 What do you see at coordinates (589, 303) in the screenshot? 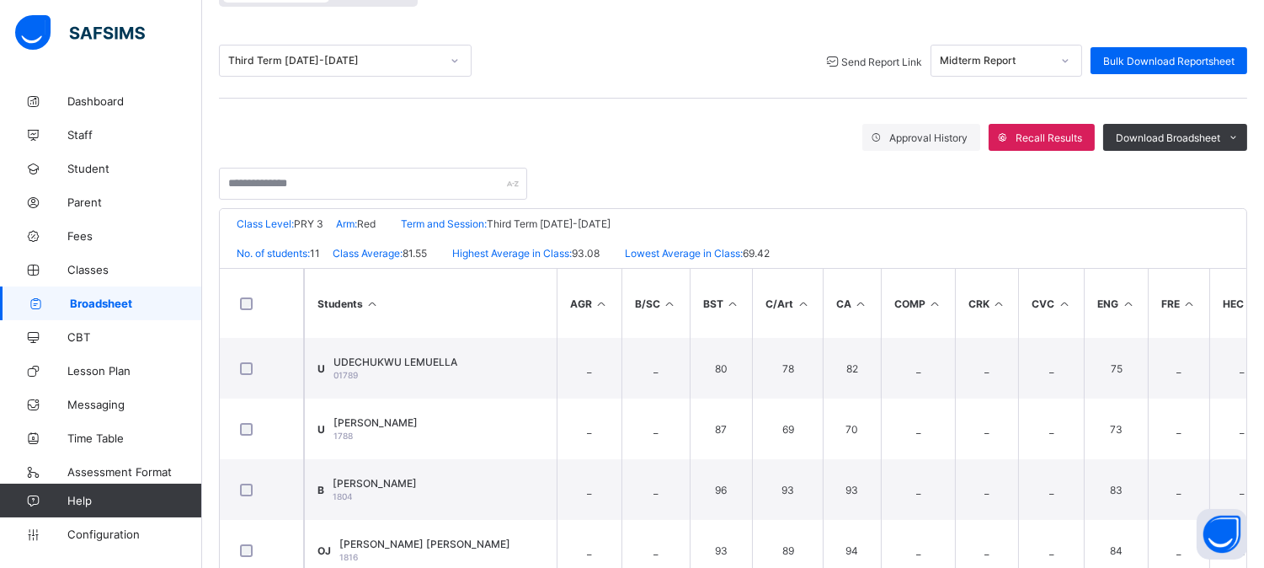
I see `th: AGR` at bounding box center [589, 303].